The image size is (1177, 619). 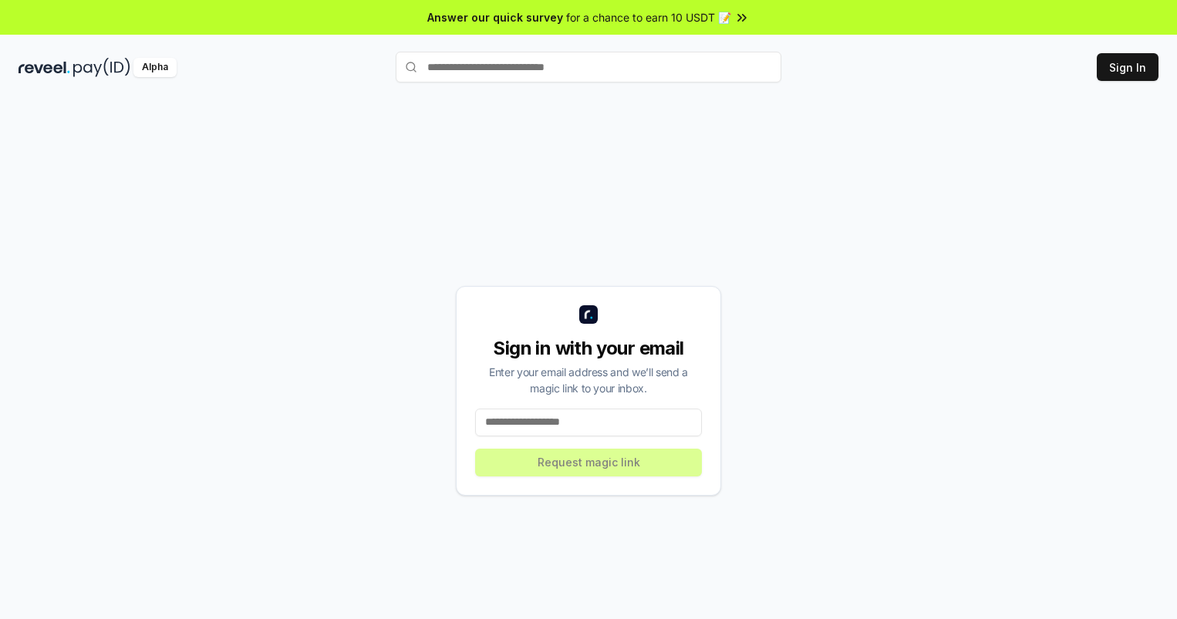 I want to click on div: Sign in with your email, so click(x=589, y=349).